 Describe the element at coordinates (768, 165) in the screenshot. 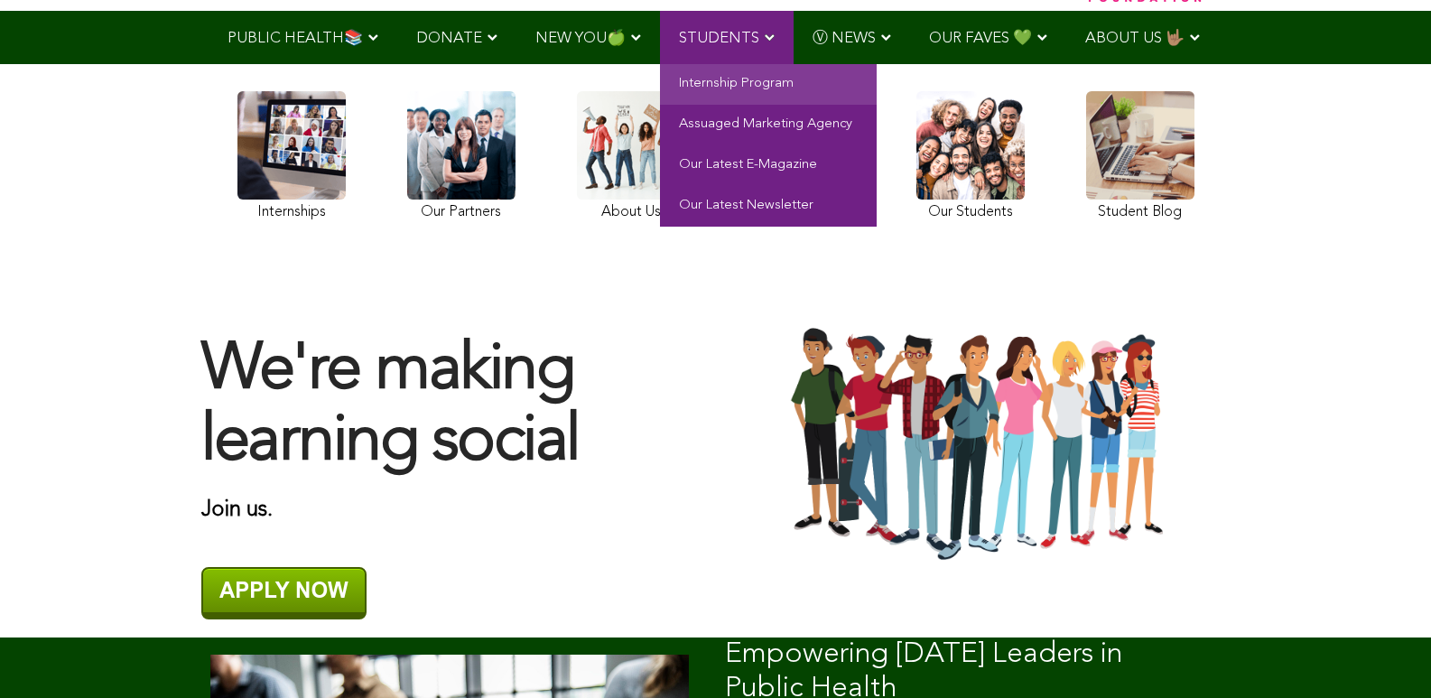

I see `a: Our Latest E-Magazine` at that location.